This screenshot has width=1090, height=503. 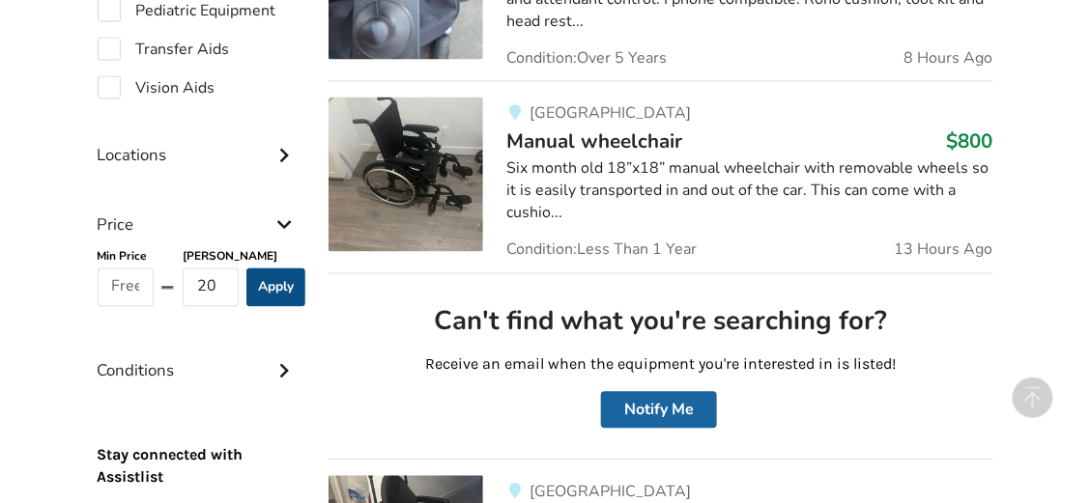 What do you see at coordinates (198, 356) in the screenshot?
I see `div: Conditions` at bounding box center [198, 356].